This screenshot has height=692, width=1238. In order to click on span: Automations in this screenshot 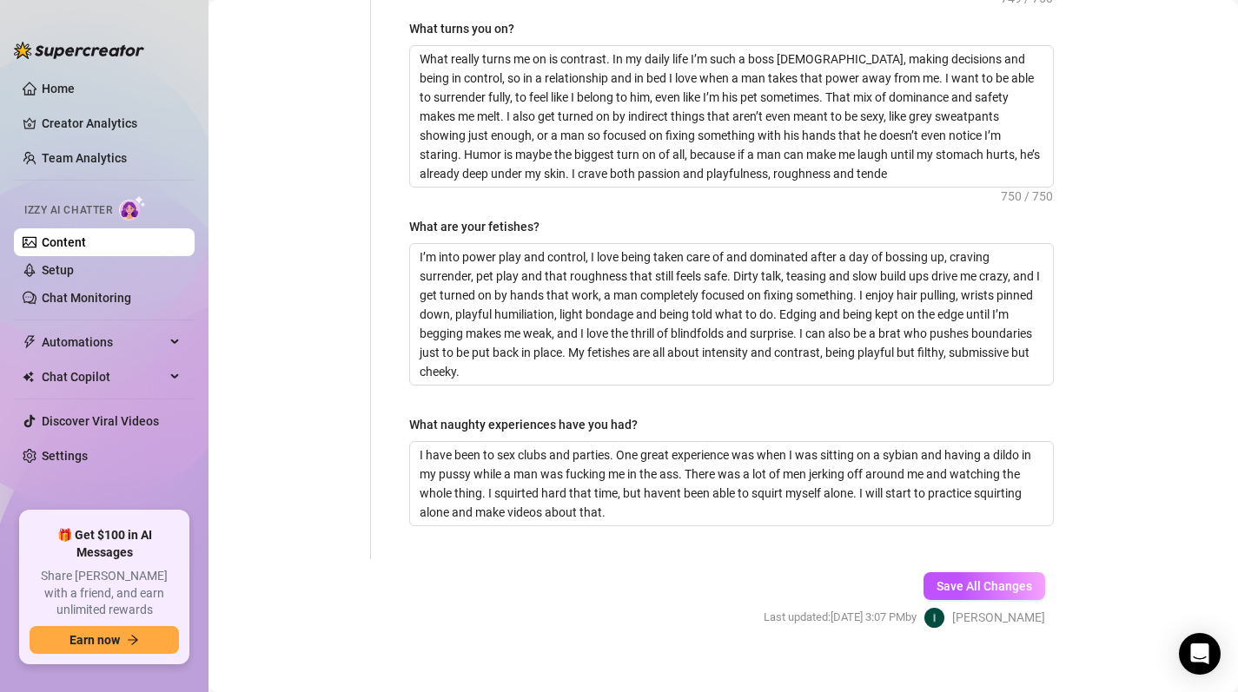, I will do `click(103, 342)`.